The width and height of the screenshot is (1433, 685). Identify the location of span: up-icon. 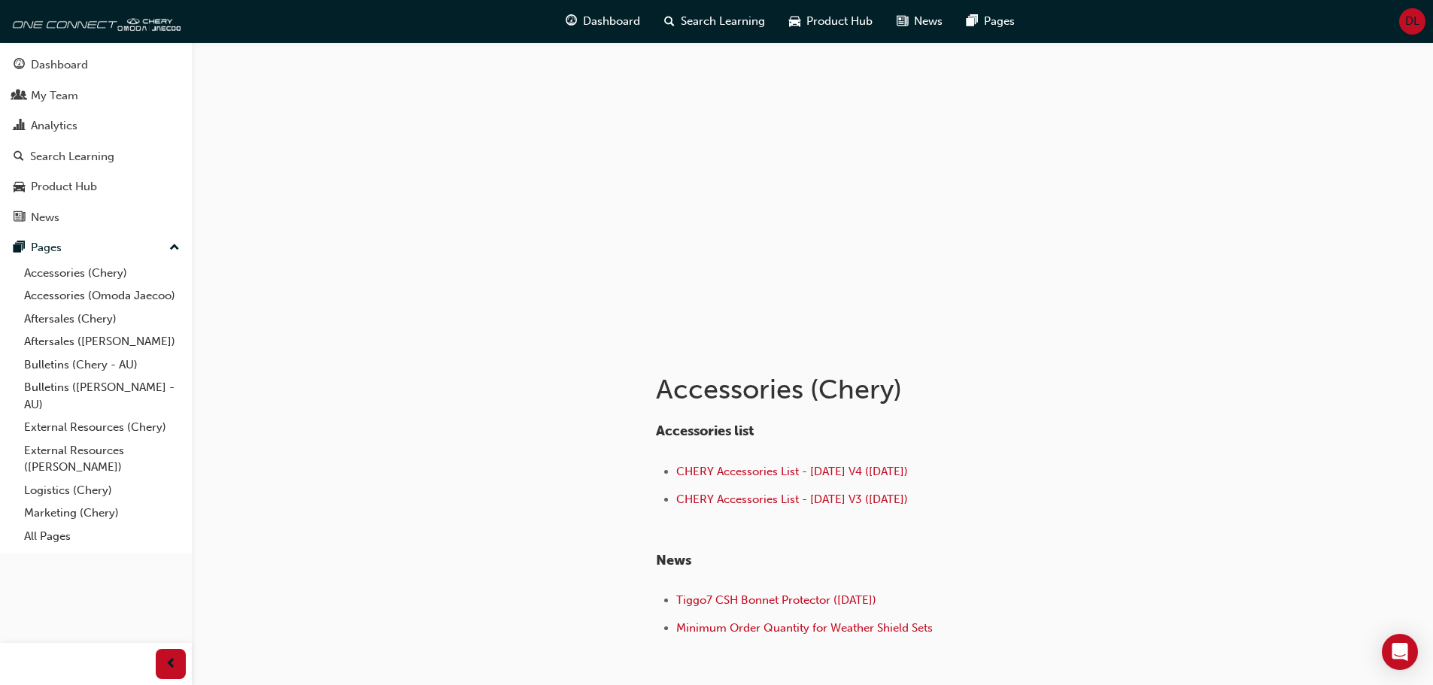
(175, 248).